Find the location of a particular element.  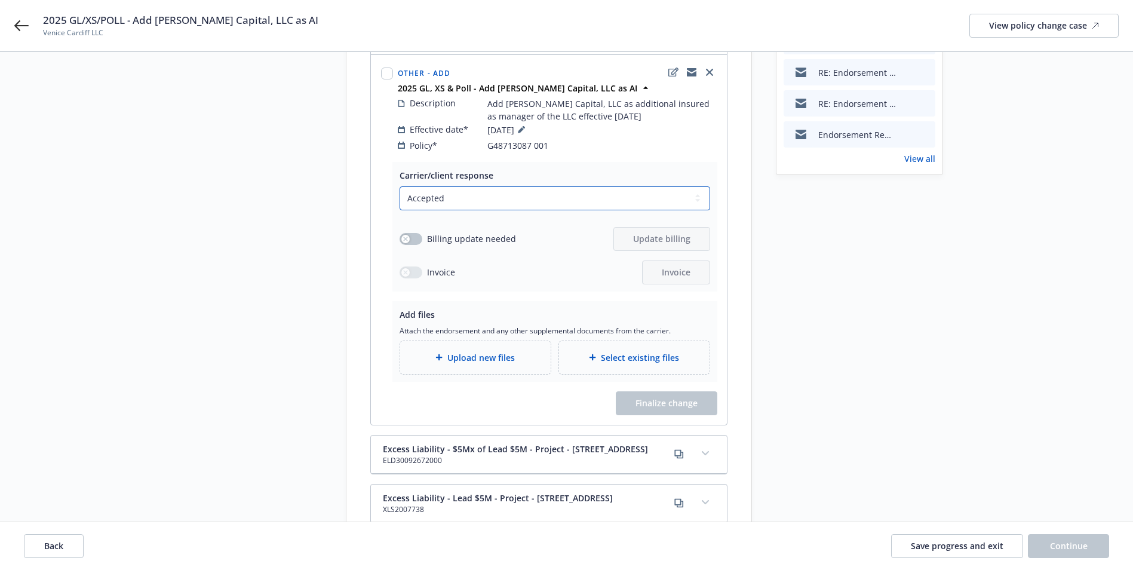

span: Finalize change is located at coordinates (667, 403).